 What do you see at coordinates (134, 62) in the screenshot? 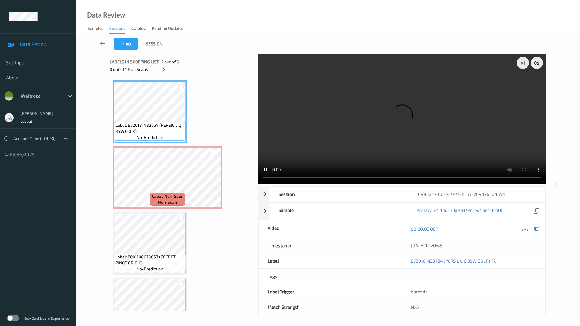
I see `span: Labels in shopping list:` at bounding box center [134, 62].